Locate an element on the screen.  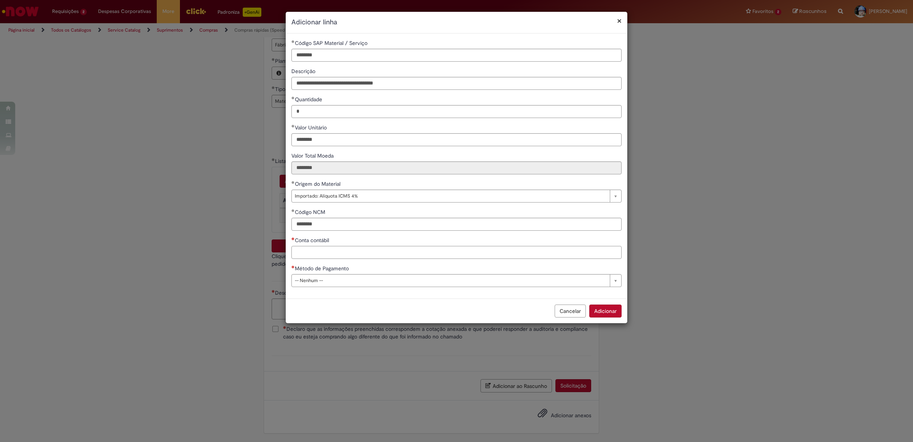
h2: Adicionar linha is located at coordinates (457, 22).